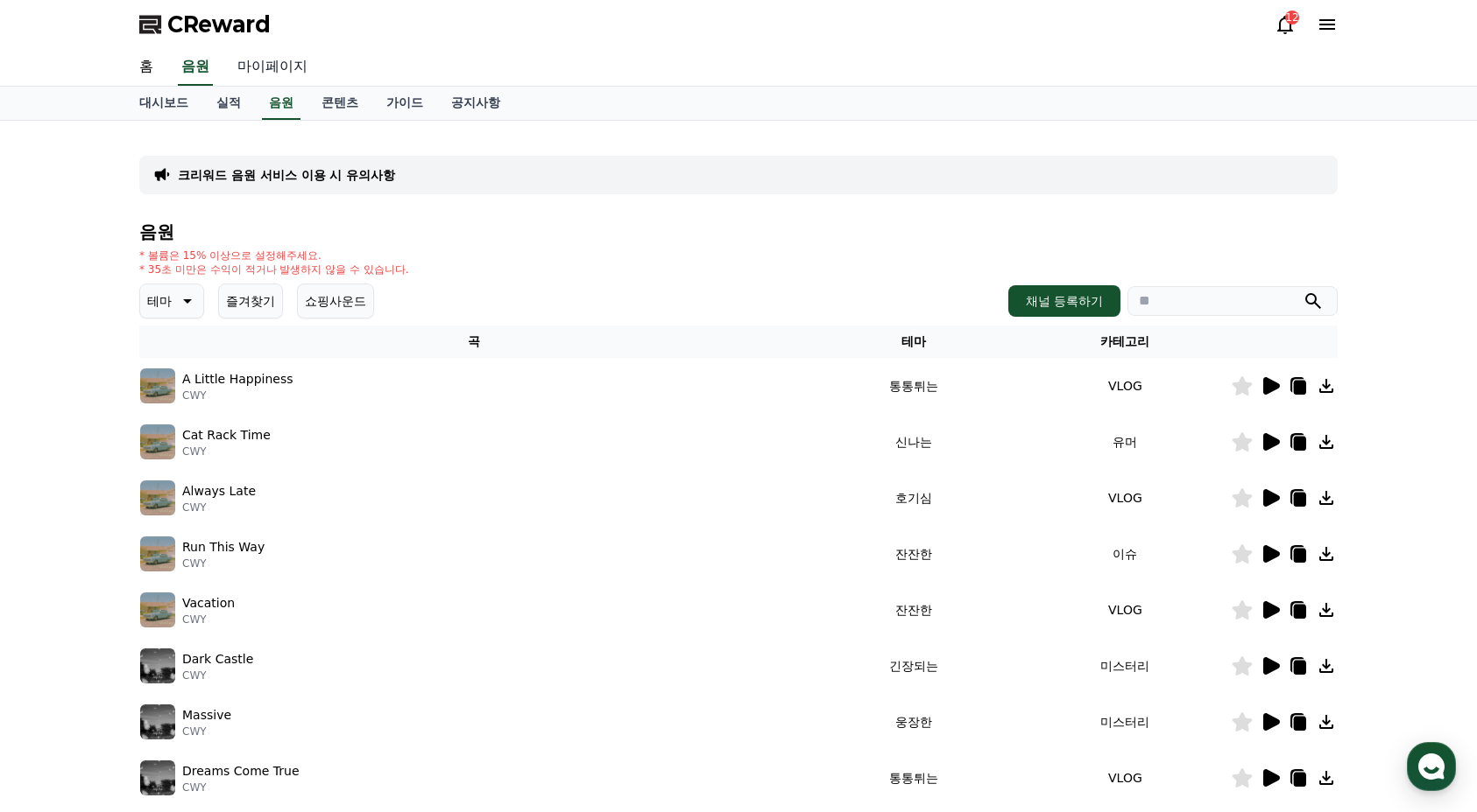  I want to click on p: A Little Happiness, so click(237, 379).